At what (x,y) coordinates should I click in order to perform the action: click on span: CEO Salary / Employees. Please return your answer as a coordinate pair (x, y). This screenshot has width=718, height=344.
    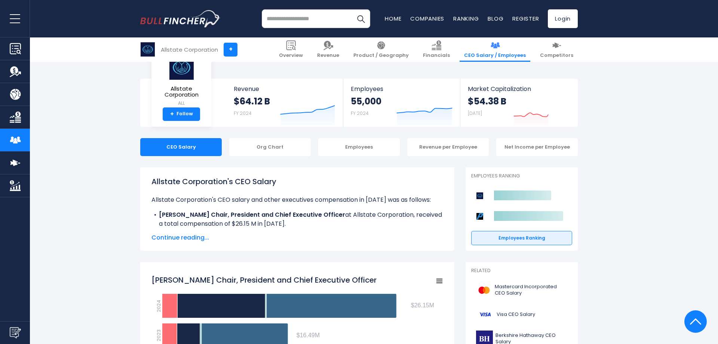
    Looking at the image, I should click on (495, 55).